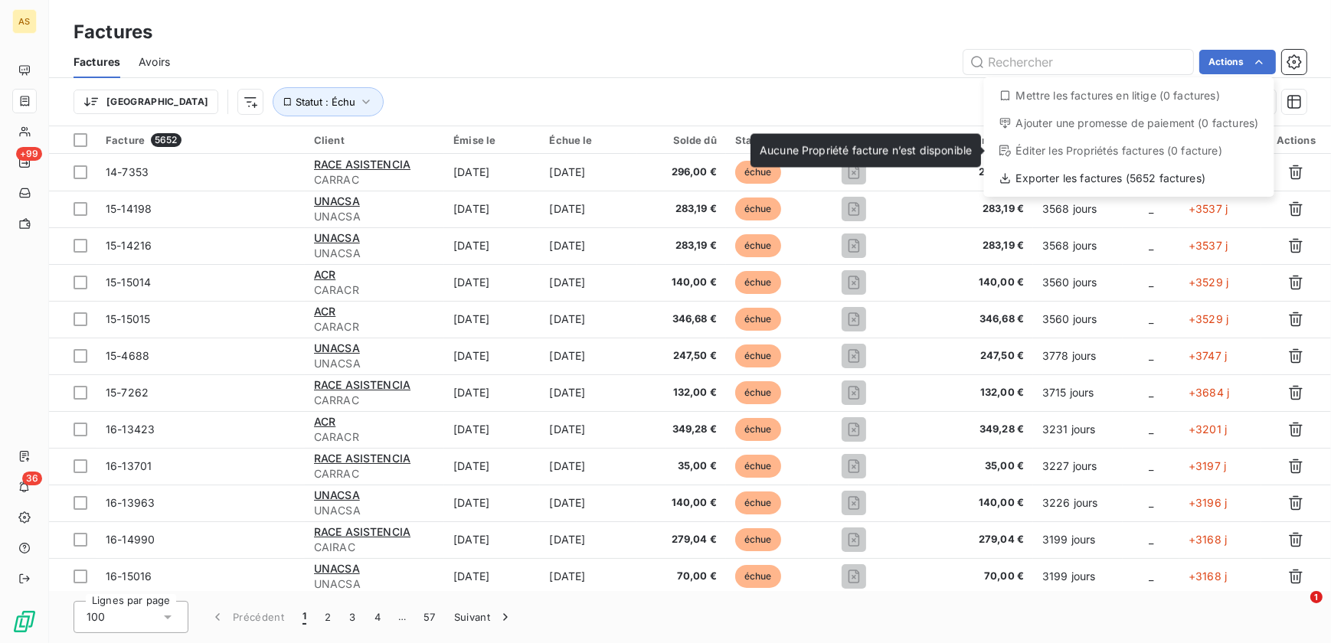 The height and width of the screenshot is (643, 1331). What do you see at coordinates (1128, 123) in the screenshot?
I see `div: Ajouter une promesse de paiement (0 factures)` at bounding box center [1128, 123].